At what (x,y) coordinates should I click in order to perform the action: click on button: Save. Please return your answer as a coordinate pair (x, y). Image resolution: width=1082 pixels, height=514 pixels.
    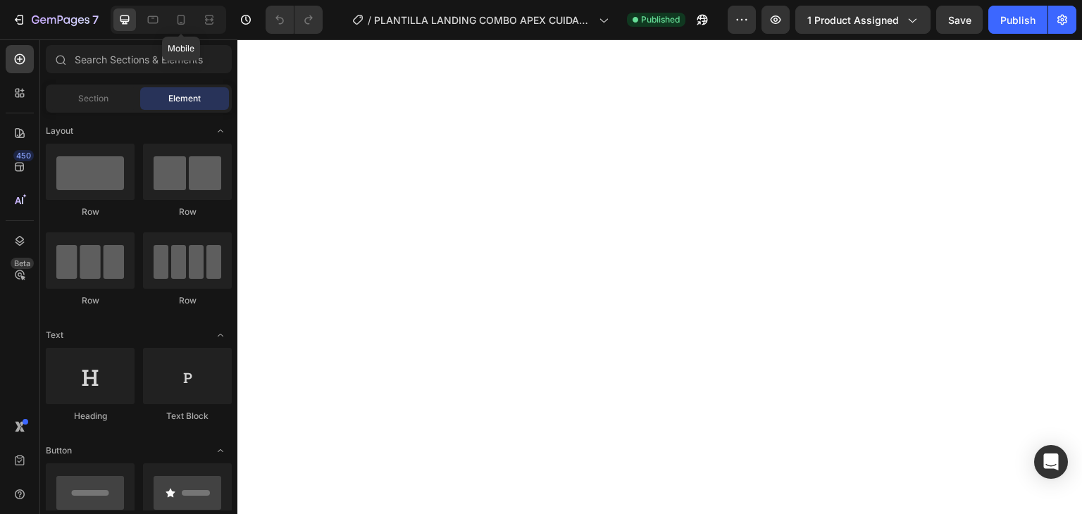
    Looking at the image, I should click on (960, 20).